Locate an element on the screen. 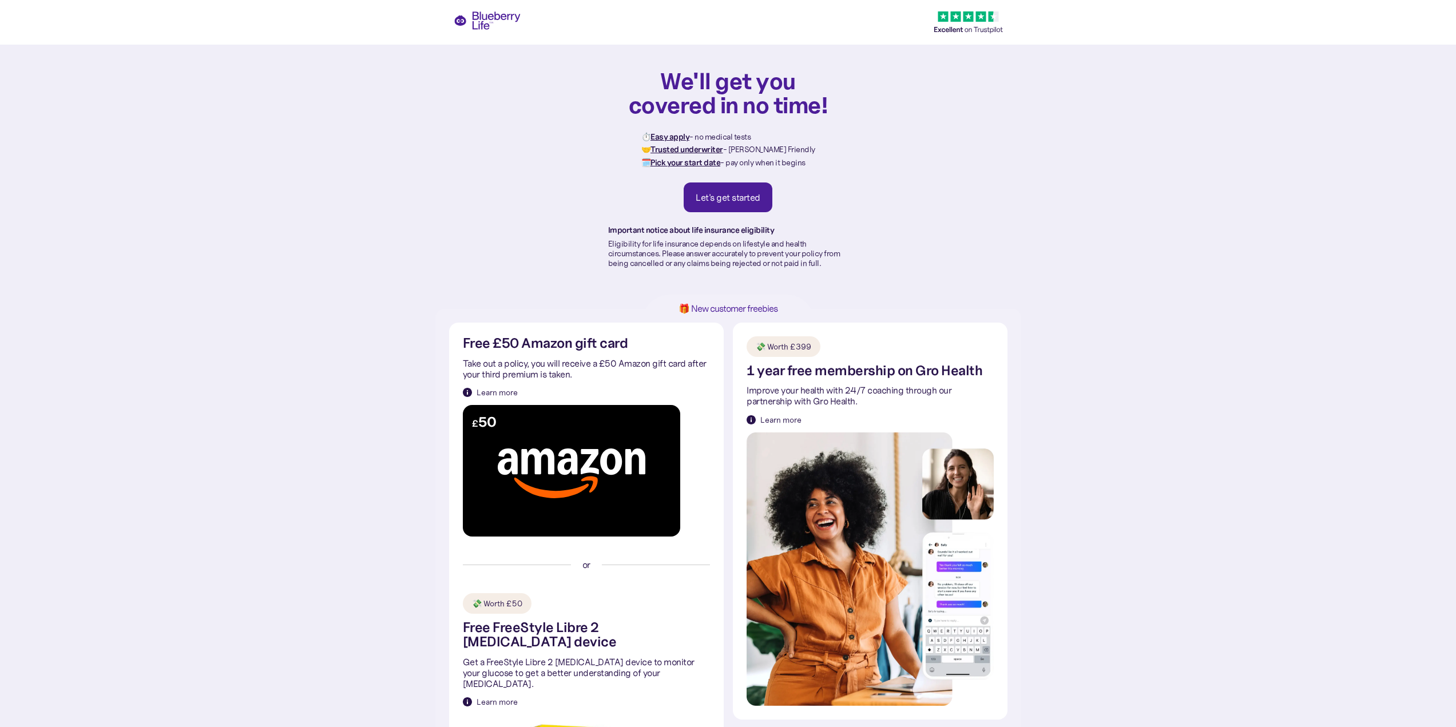 This screenshot has width=1456, height=727. strong: Important notice about life insurance eligibility is located at coordinates (691, 230).